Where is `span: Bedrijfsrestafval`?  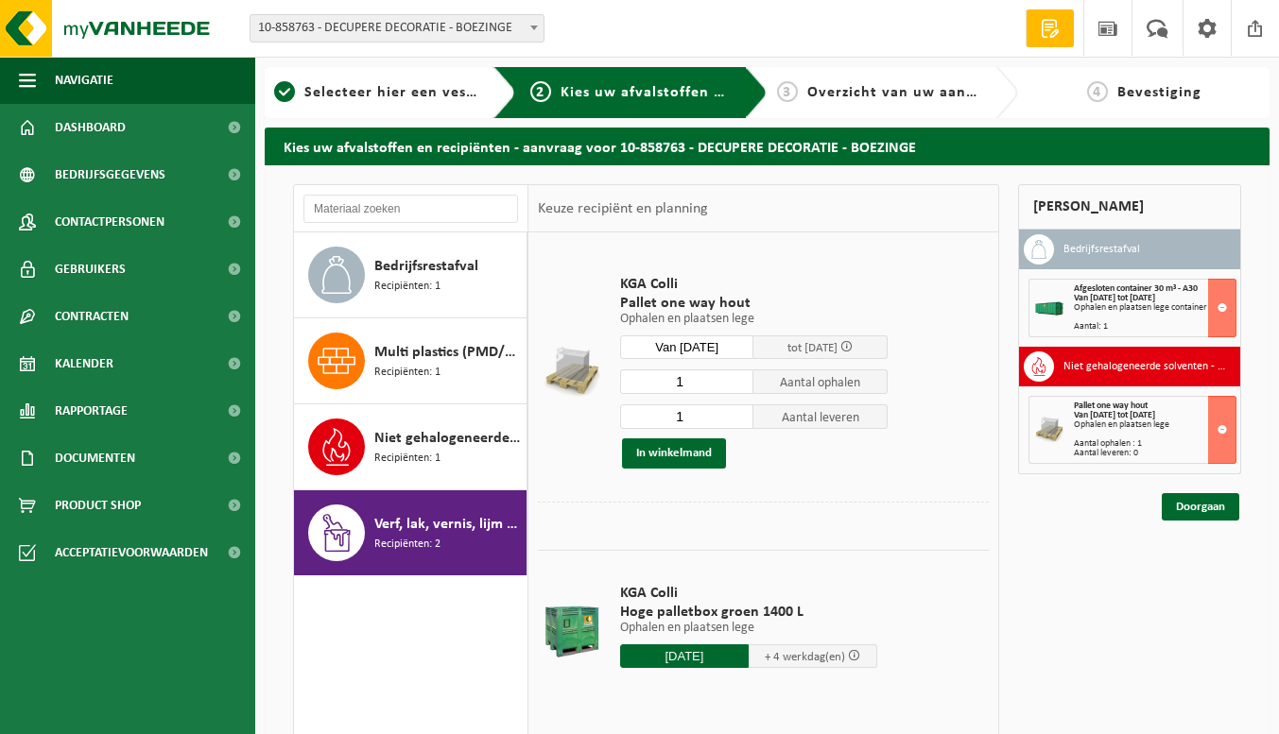 span: Bedrijfsrestafval is located at coordinates (426, 267).